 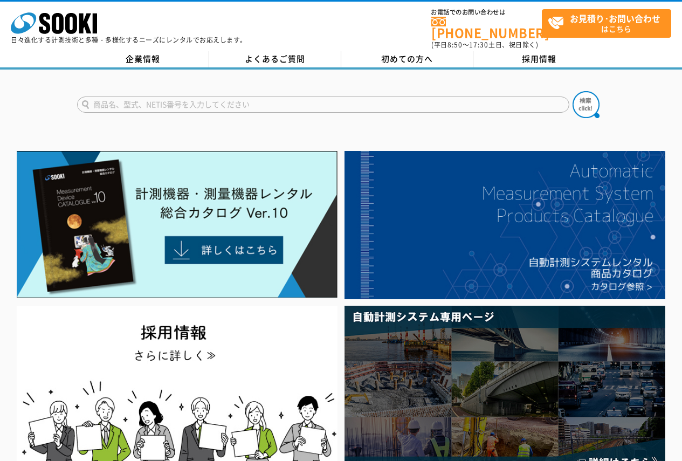 I want to click on img: btn_search.png, so click(x=586, y=105).